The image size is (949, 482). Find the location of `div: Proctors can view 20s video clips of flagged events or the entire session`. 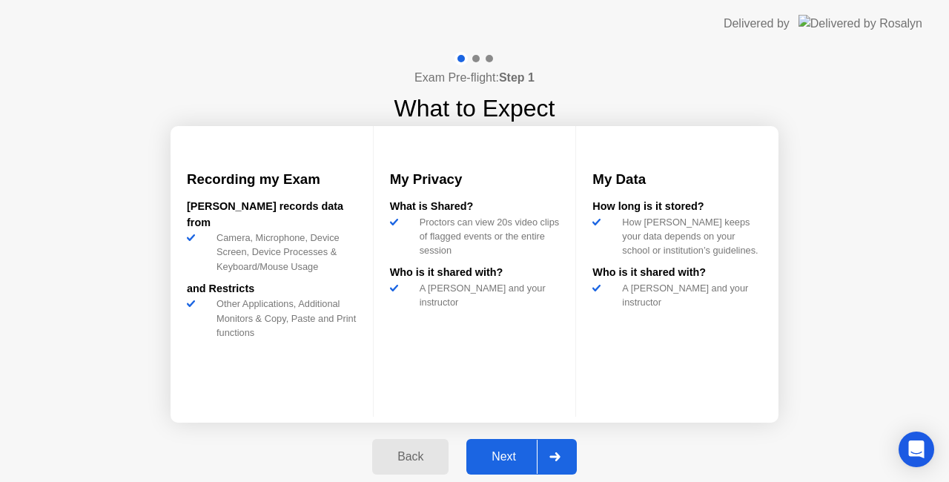

div: Proctors can view 20s video clips of flagged events or the entire session is located at coordinates (486, 236).